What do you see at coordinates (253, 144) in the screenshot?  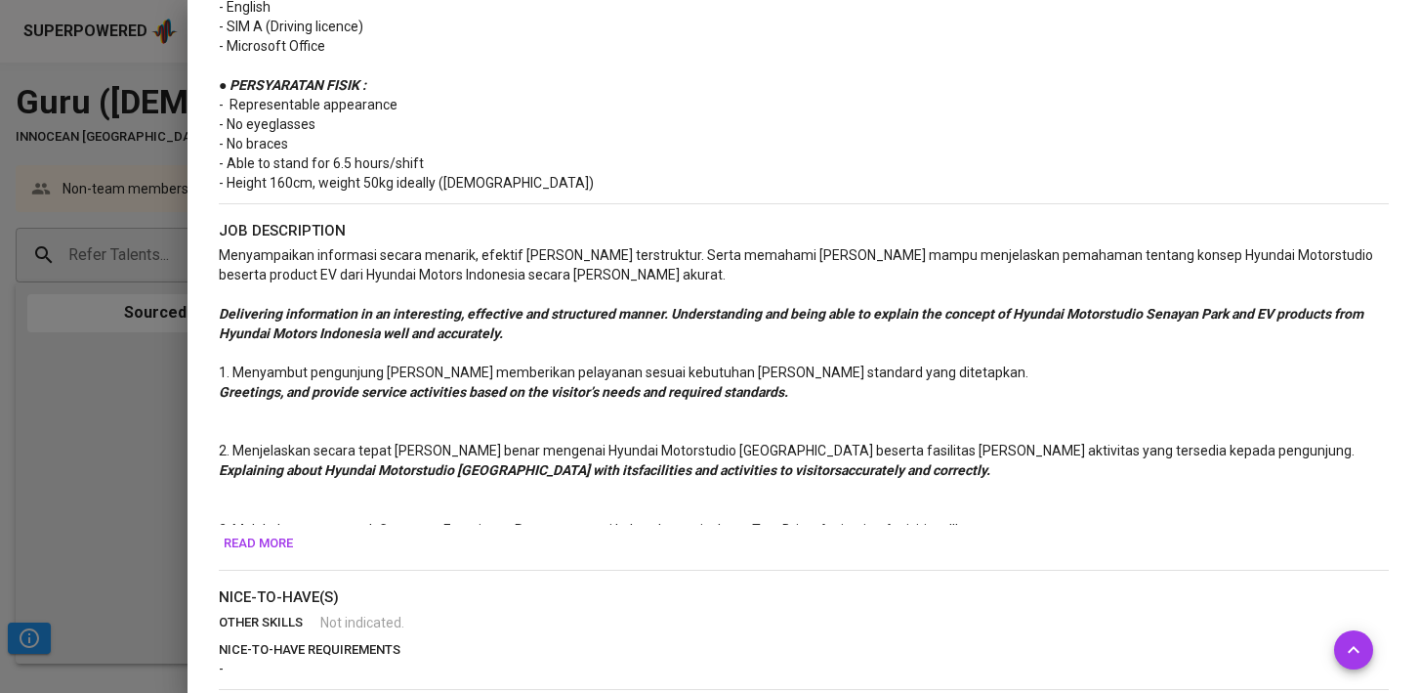 I see `span: - No braces` at bounding box center [253, 144].